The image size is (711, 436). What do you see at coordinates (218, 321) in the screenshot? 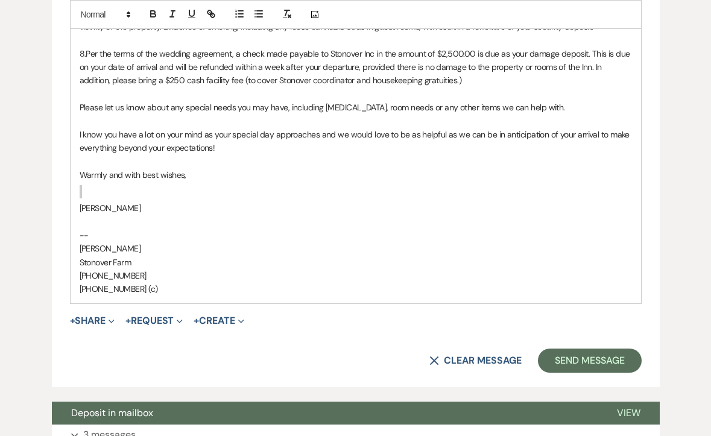
I see `button: Create` at bounding box center [218, 321].